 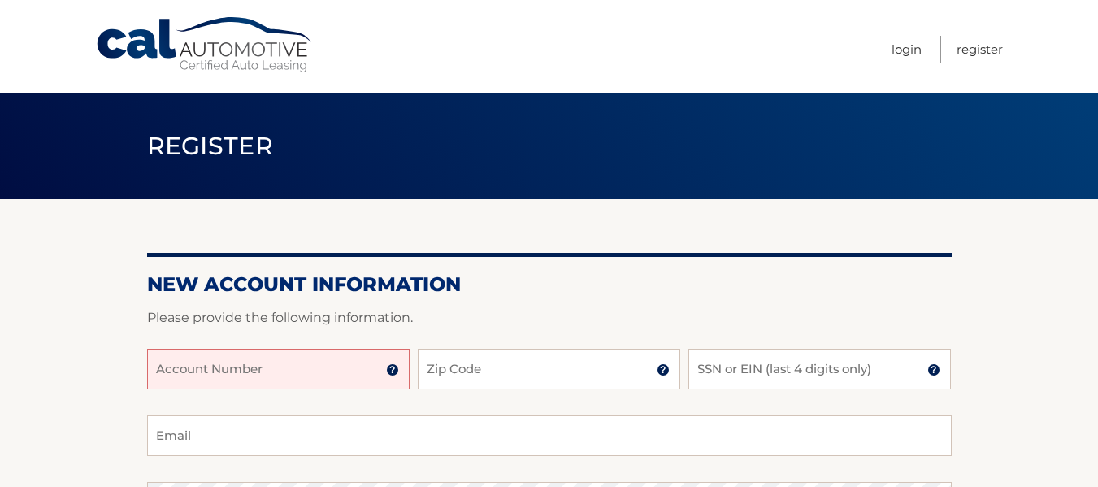 What do you see at coordinates (906, 49) in the screenshot?
I see `a: Login` at bounding box center [906, 49].